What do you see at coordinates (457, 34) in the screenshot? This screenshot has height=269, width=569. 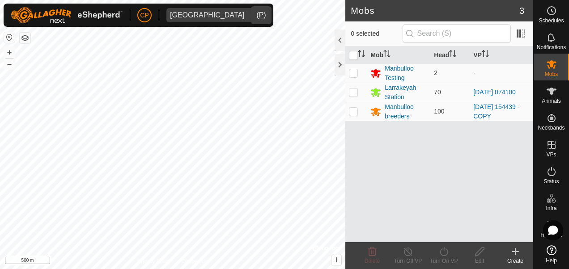 I see `input: Search (S)` at bounding box center [457, 34].